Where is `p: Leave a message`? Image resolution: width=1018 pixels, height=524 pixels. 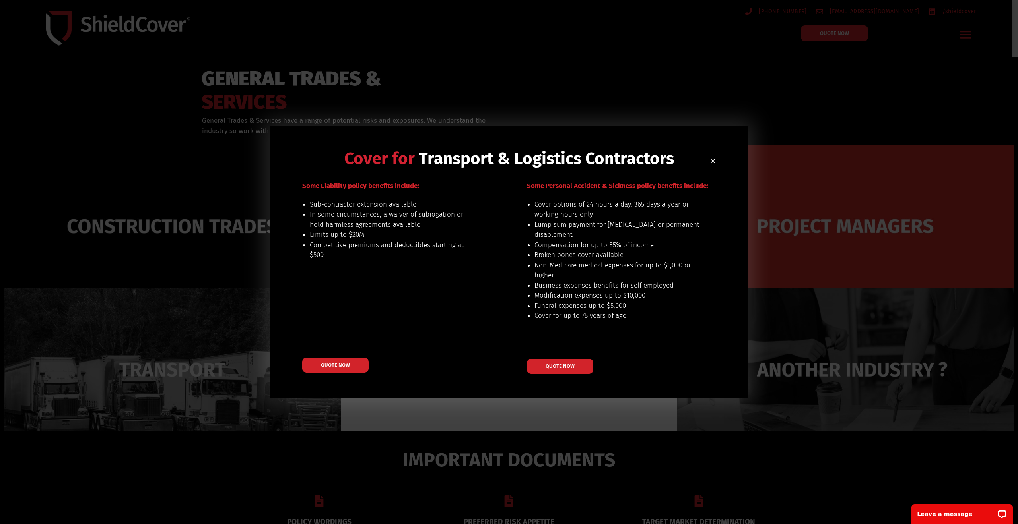
p: Leave a message is located at coordinates (51, 15).